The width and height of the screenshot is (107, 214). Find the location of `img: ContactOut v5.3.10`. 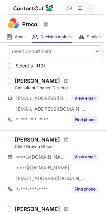

img: ContactOut v5.3.10 is located at coordinates (34, 8).